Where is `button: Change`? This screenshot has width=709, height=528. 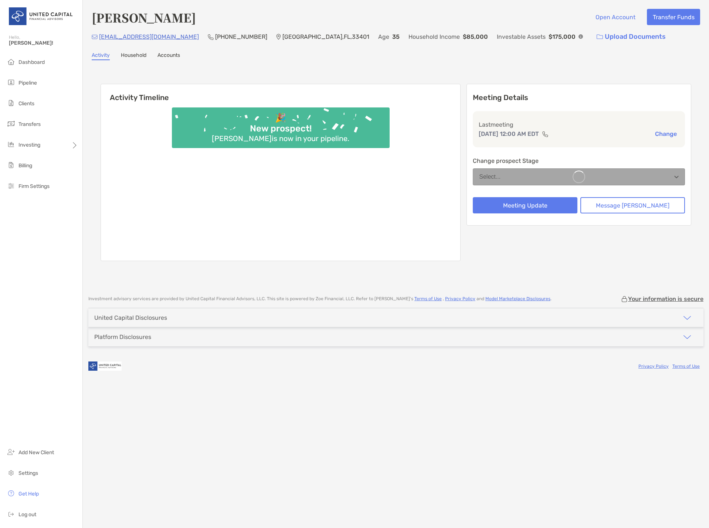 button: Change is located at coordinates (665, 134).